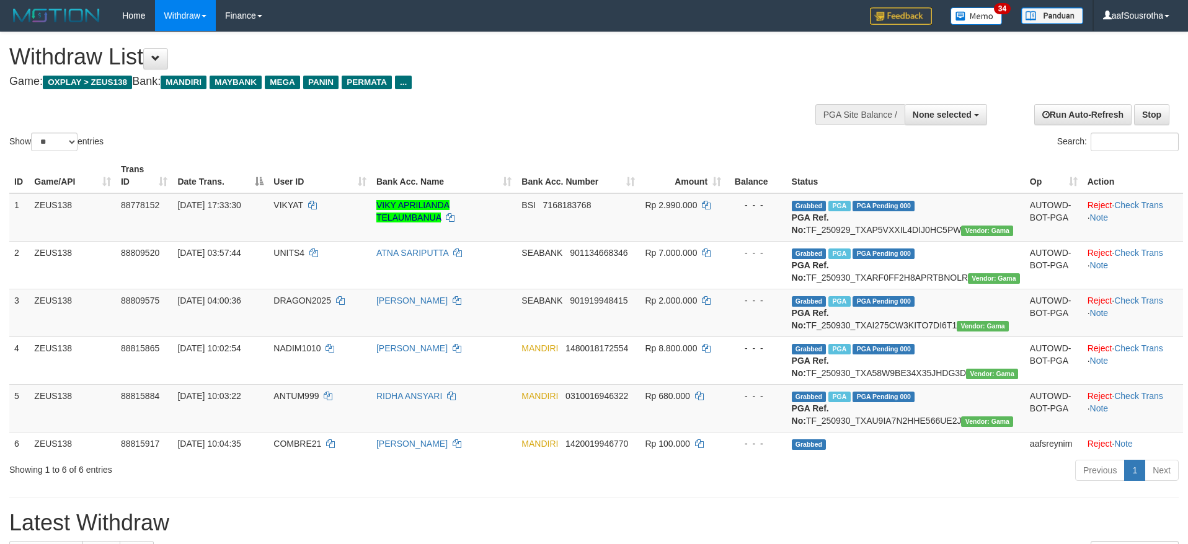  I want to click on th: Date Trans.: activate to sort column descending, so click(220, 175).